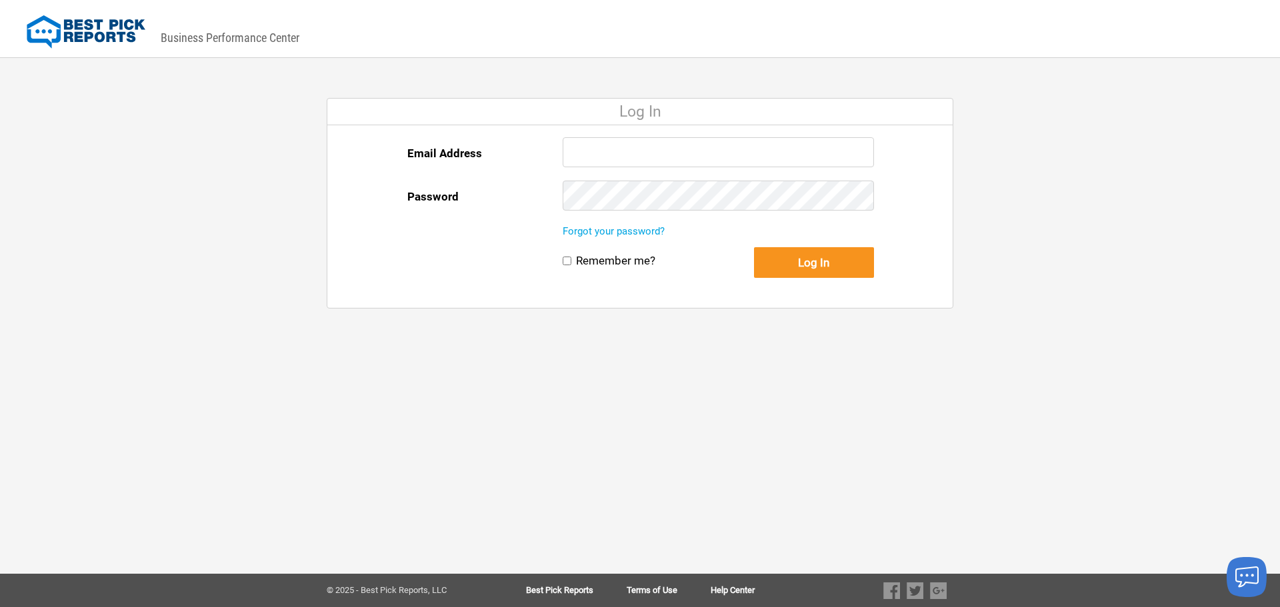 This screenshot has height=607, width=1280. I want to click on a: Help Center, so click(733, 591).